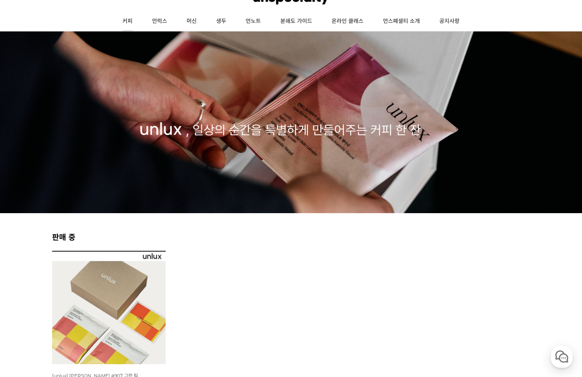 The image size is (582, 377). Describe the element at coordinates (109, 308) in the screenshot. I see `img: [unlux] 파나마 잰슨 #907 그린 팁 게이샤 워시드 드립백 세트(4개입/8개입)` at that location.